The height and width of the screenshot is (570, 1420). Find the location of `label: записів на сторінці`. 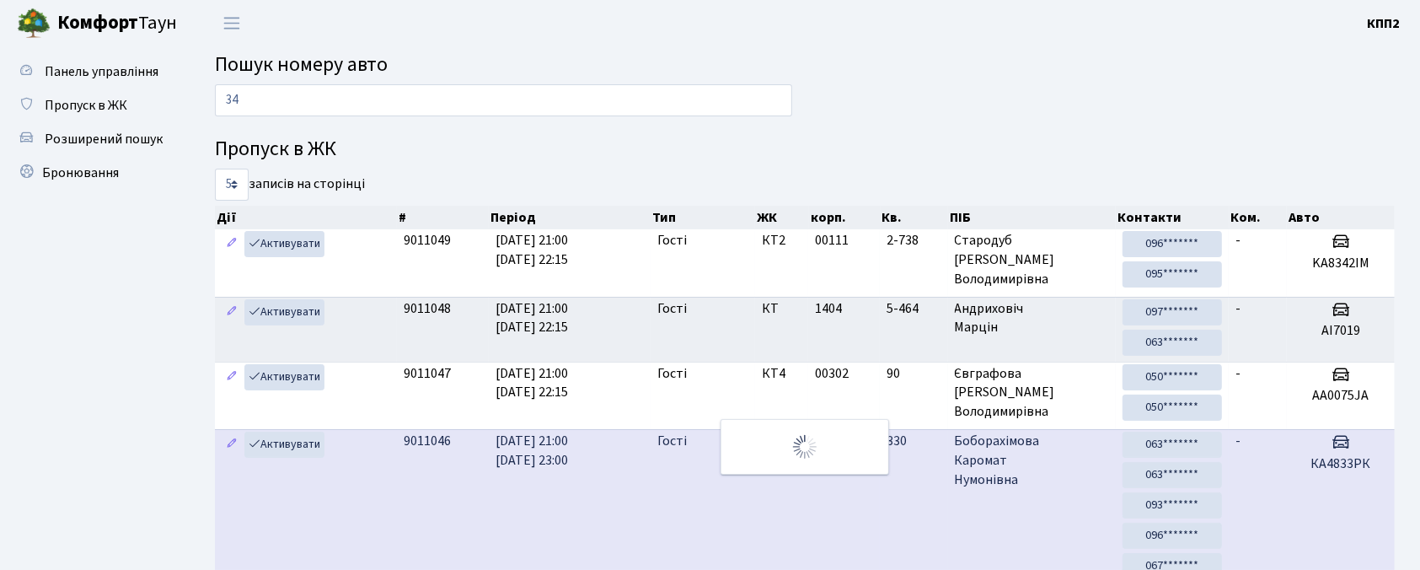

label: записів на сторінці is located at coordinates (290, 185).